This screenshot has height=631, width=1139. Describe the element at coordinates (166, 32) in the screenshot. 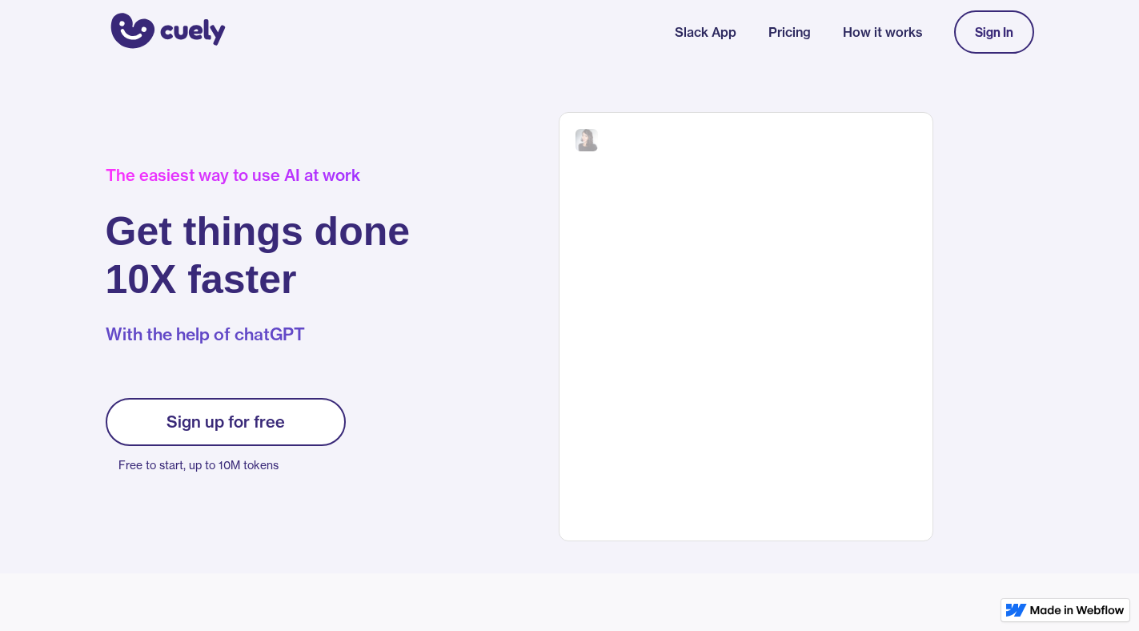

I see `a: home` at that location.